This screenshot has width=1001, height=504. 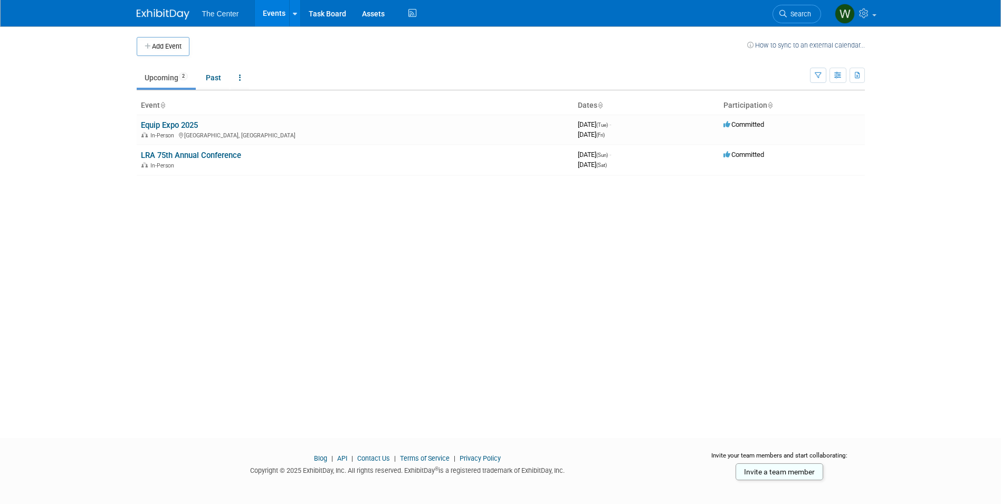 What do you see at coordinates (425, 458) in the screenshot?
I see `a: Terms of Service` at bounding box center [425, 458].